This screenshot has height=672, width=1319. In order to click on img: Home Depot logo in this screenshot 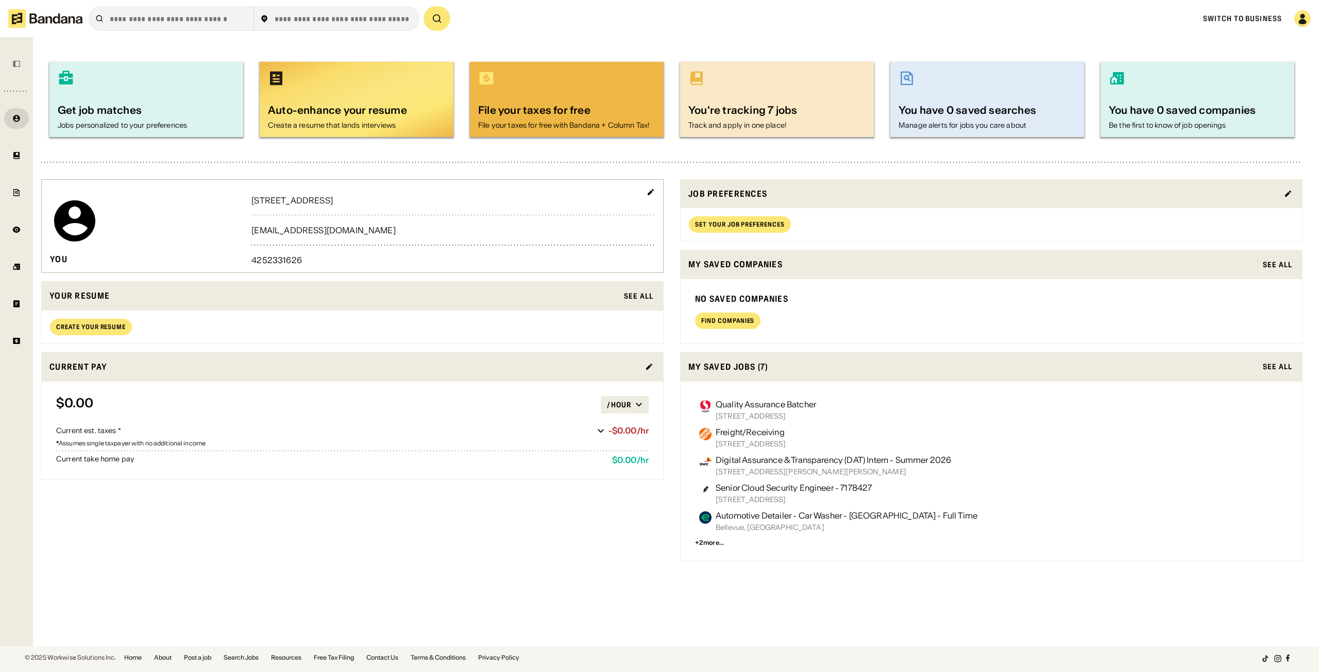, I will do `click(705, 434)`.